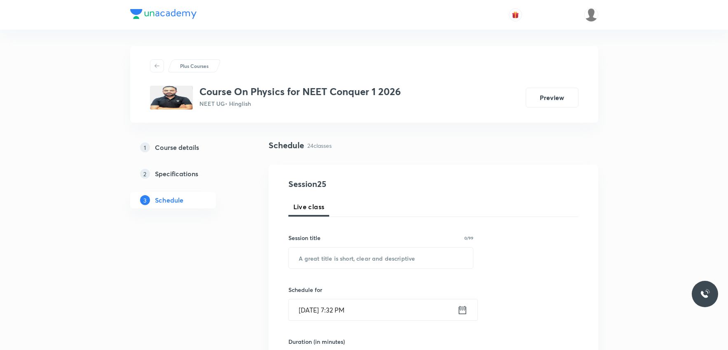 Image resolution: width=728 pixels, height=350 pixels. I want to click on a: 2Specifications, so click(186, 174).